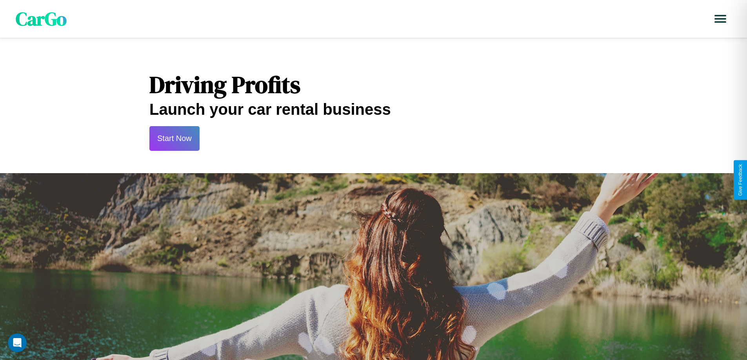  What do you see at coordinates (373, 85) in the screenshot?
I see `h1: Driving Profits` at bounding box center [373, 85].